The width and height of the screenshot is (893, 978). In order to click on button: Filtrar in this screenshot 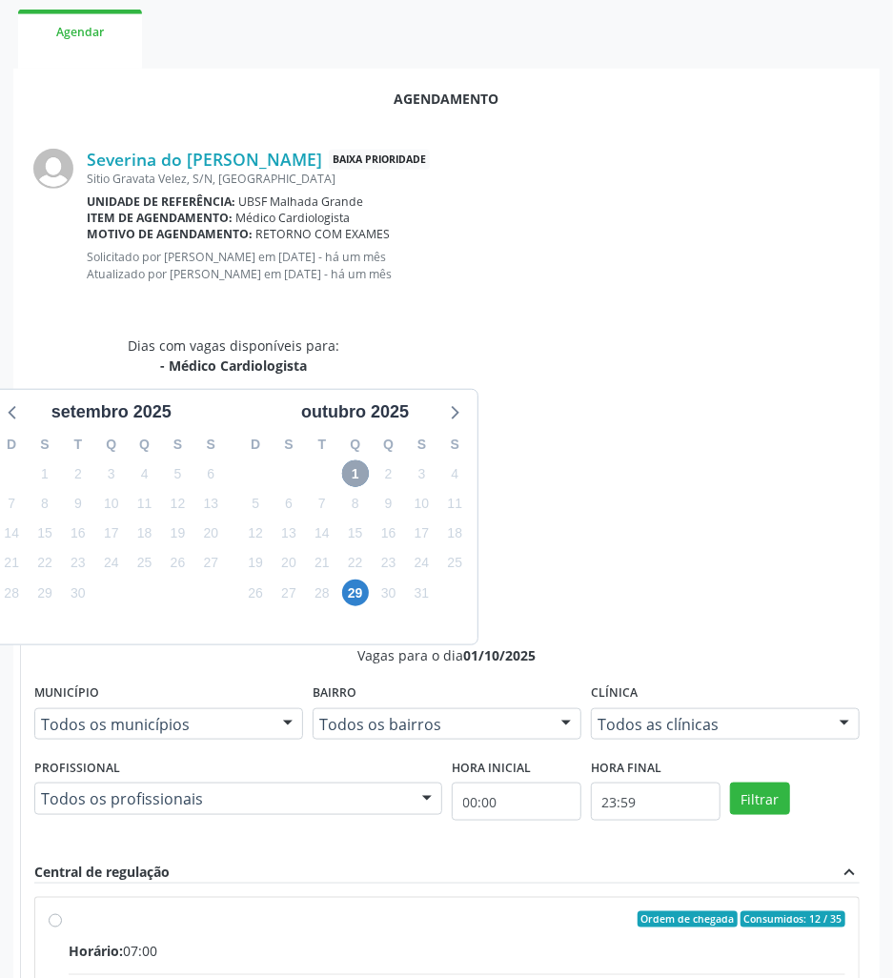, I will do `click(759, 798)`.